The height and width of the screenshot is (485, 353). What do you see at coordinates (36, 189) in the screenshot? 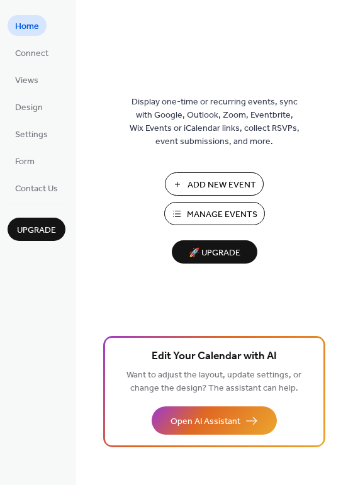
I see `span: Contact Us` at bounding box center [36, 189].